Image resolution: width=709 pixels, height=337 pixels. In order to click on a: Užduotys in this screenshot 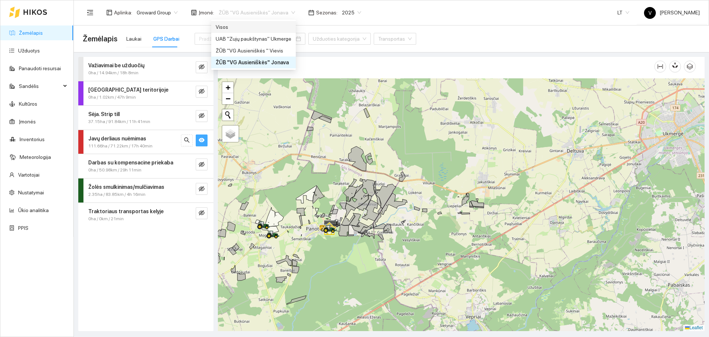, I will do `click(29, 51)`.